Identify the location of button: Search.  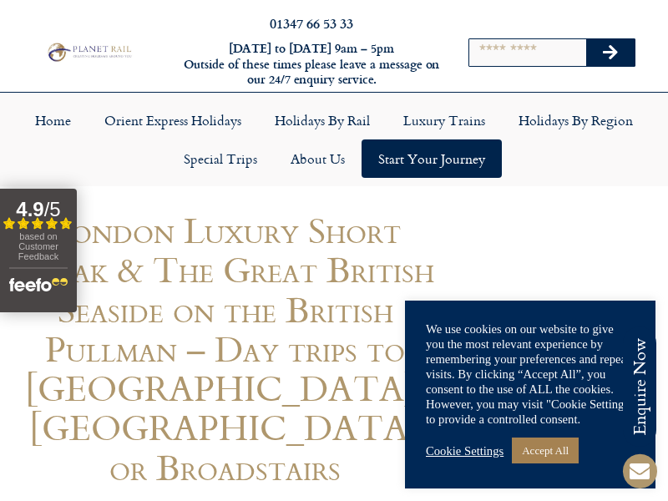
(610, 53).